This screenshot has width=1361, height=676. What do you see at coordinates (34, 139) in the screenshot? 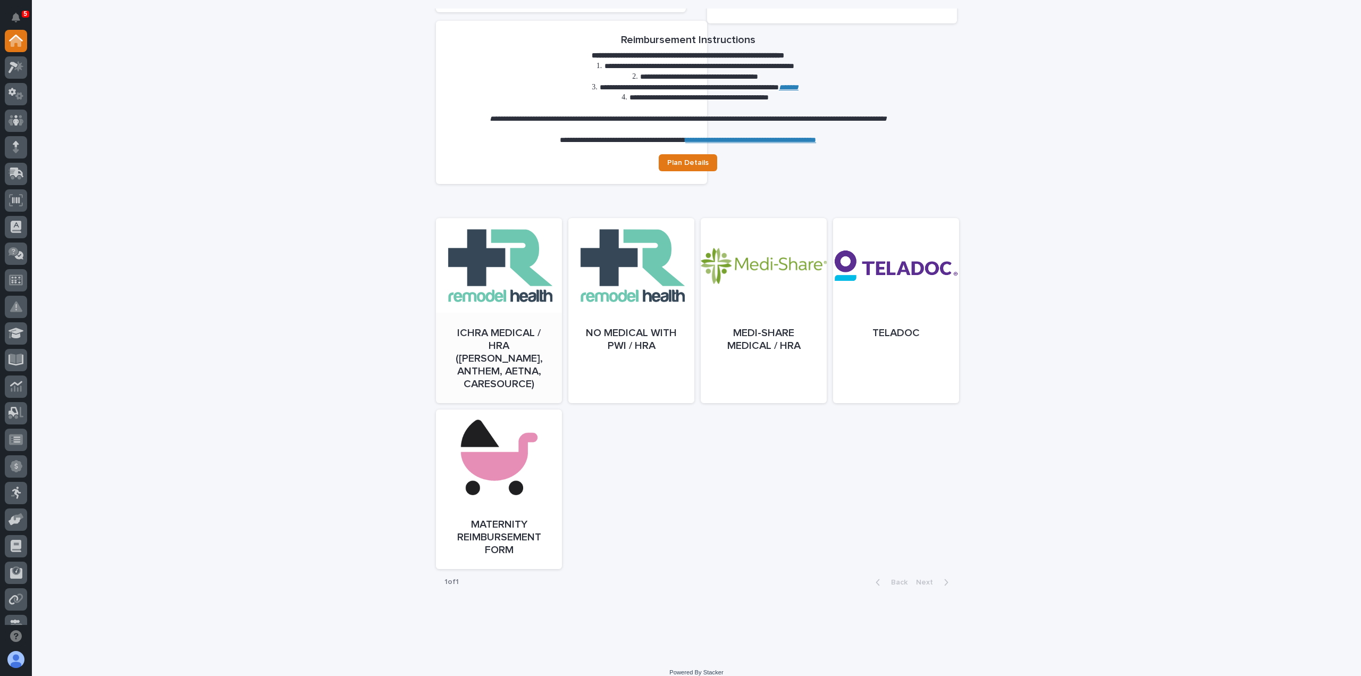
I see `a: 📖Help Docs` at bounding box center [34, 139].